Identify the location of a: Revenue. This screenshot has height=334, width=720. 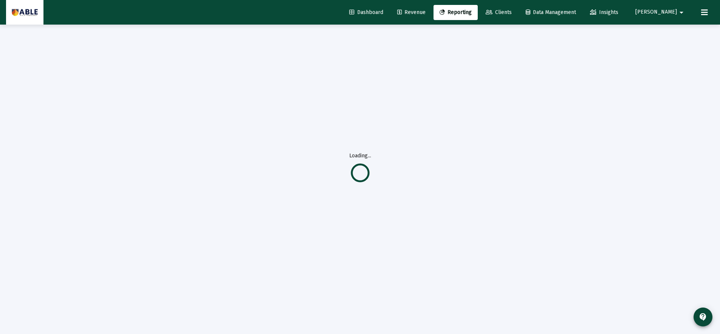
(411, 12).